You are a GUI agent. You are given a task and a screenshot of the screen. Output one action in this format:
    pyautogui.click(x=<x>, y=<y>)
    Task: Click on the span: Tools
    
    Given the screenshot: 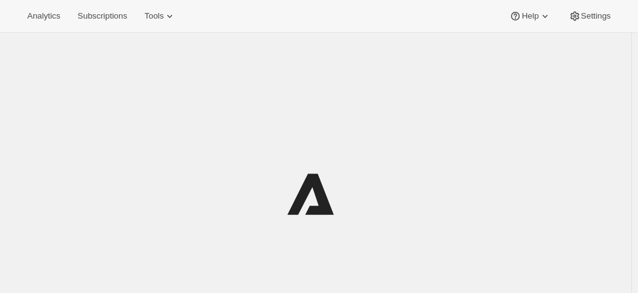 What is the action you would take?
    pyautogui.click(x=154, y=16)
    